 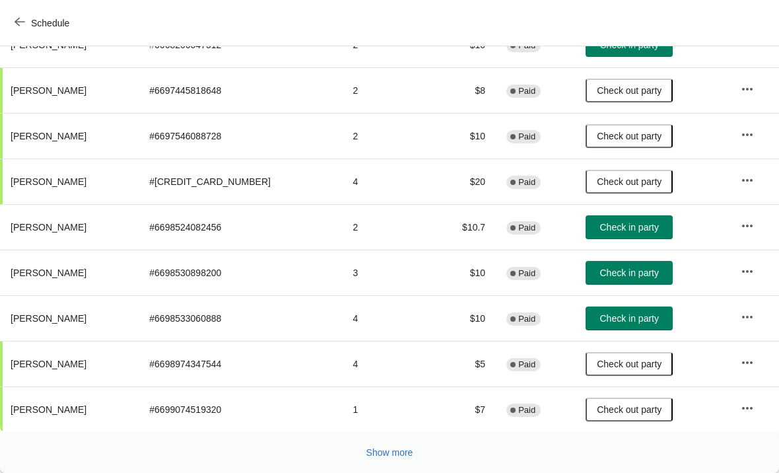 I want to click on td: # 6697445818648, so click(x=240, y=90).